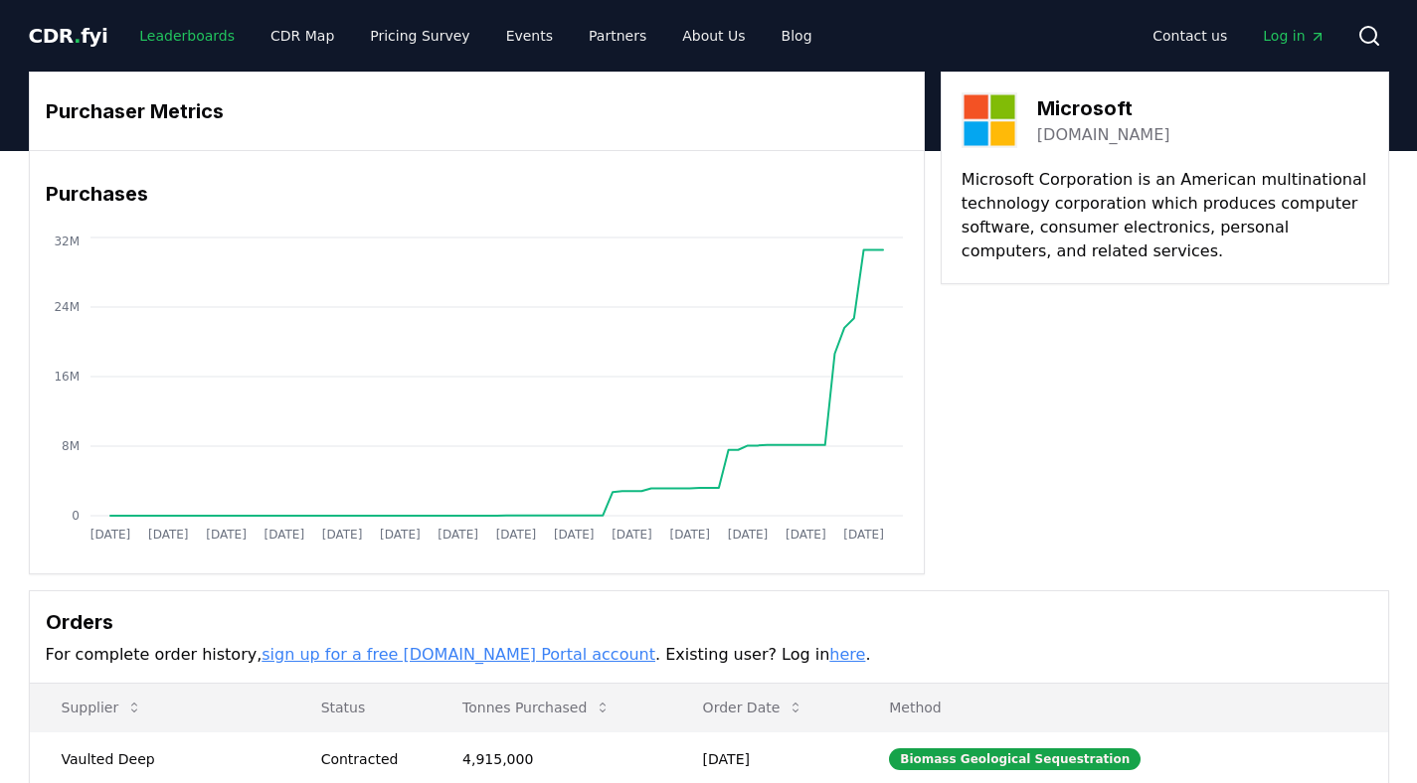 The image size is (1417, 783). What do you see at coordinates (71, 446) in the screenshot?
I see `tspan: 8M` at bounding box center [71, 446].